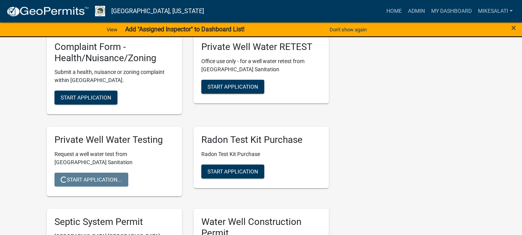 This screenshot has height=235, width=522. I want to click on h5: Radon Test Kit Purchase, so click(261, 140).